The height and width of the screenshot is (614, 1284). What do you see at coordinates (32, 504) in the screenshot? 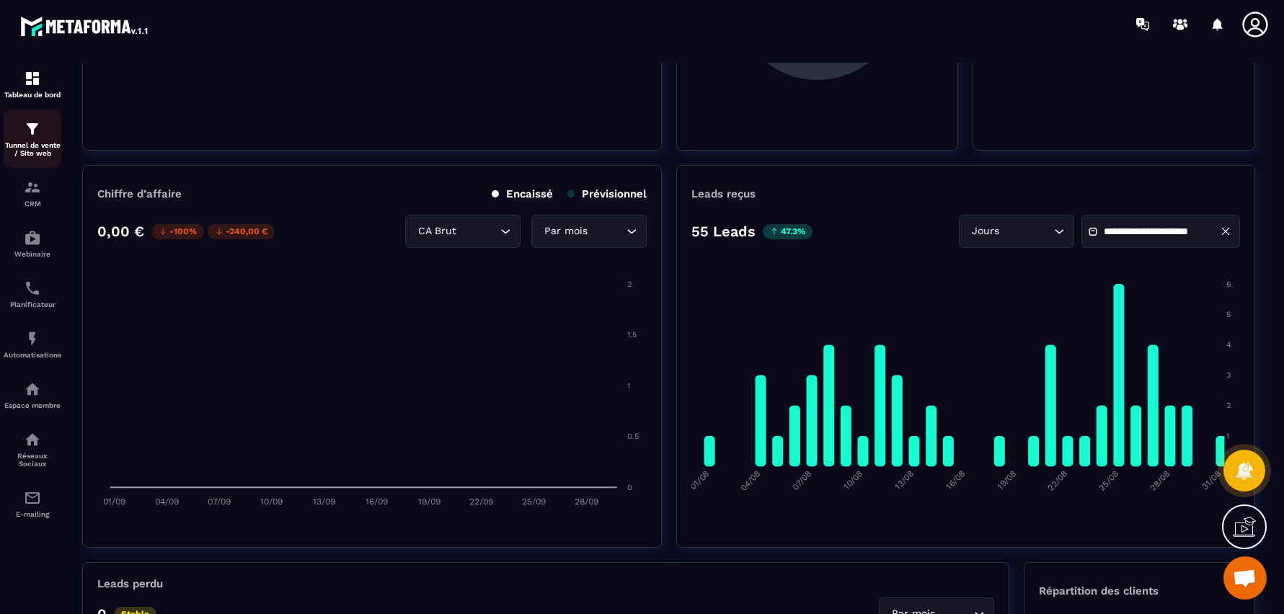
I see `a: emailemailE-mailing` at bounding box center [32, 504].